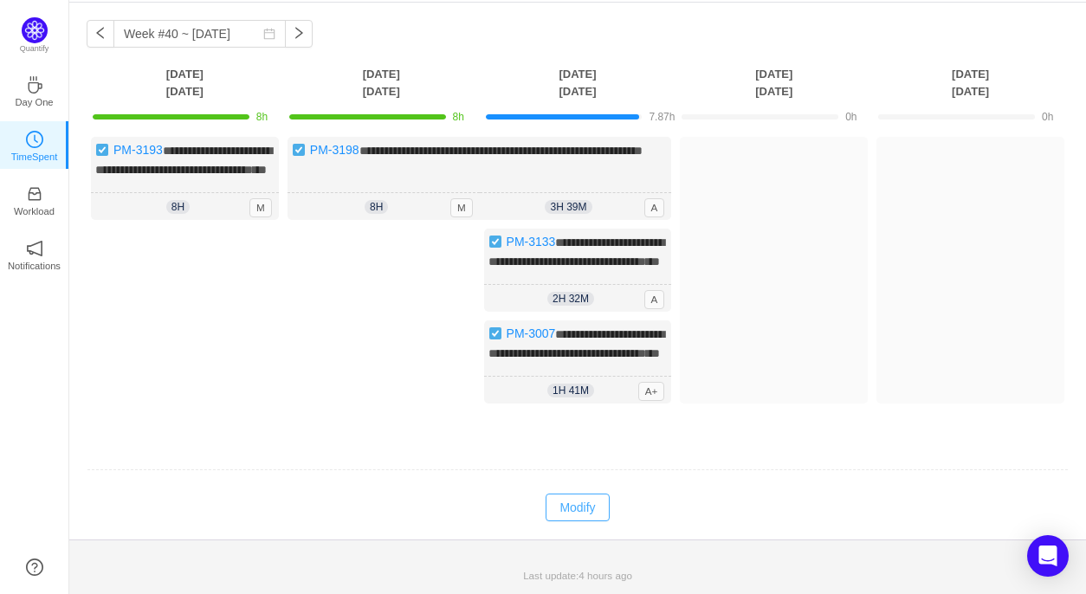 This screenshot has height=594, width=1086. Describe the element at coordinates (299, 34) in the screenshot. I see `button: icon: right` at that location.